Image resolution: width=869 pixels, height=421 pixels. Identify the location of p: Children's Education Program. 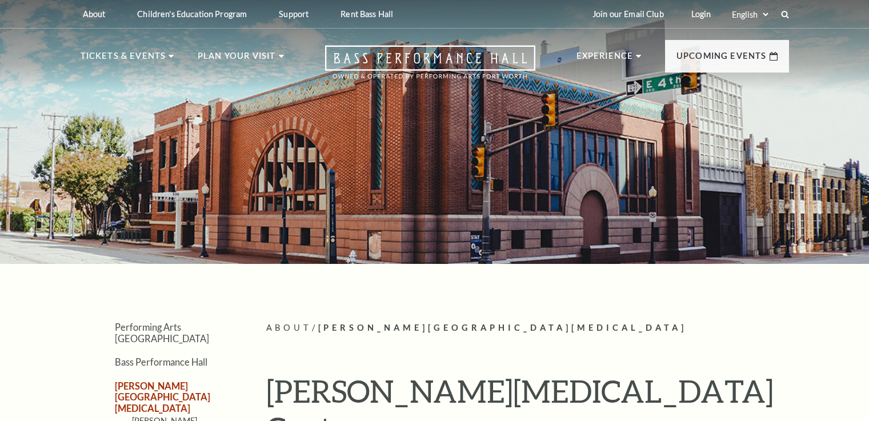
(192, 14).